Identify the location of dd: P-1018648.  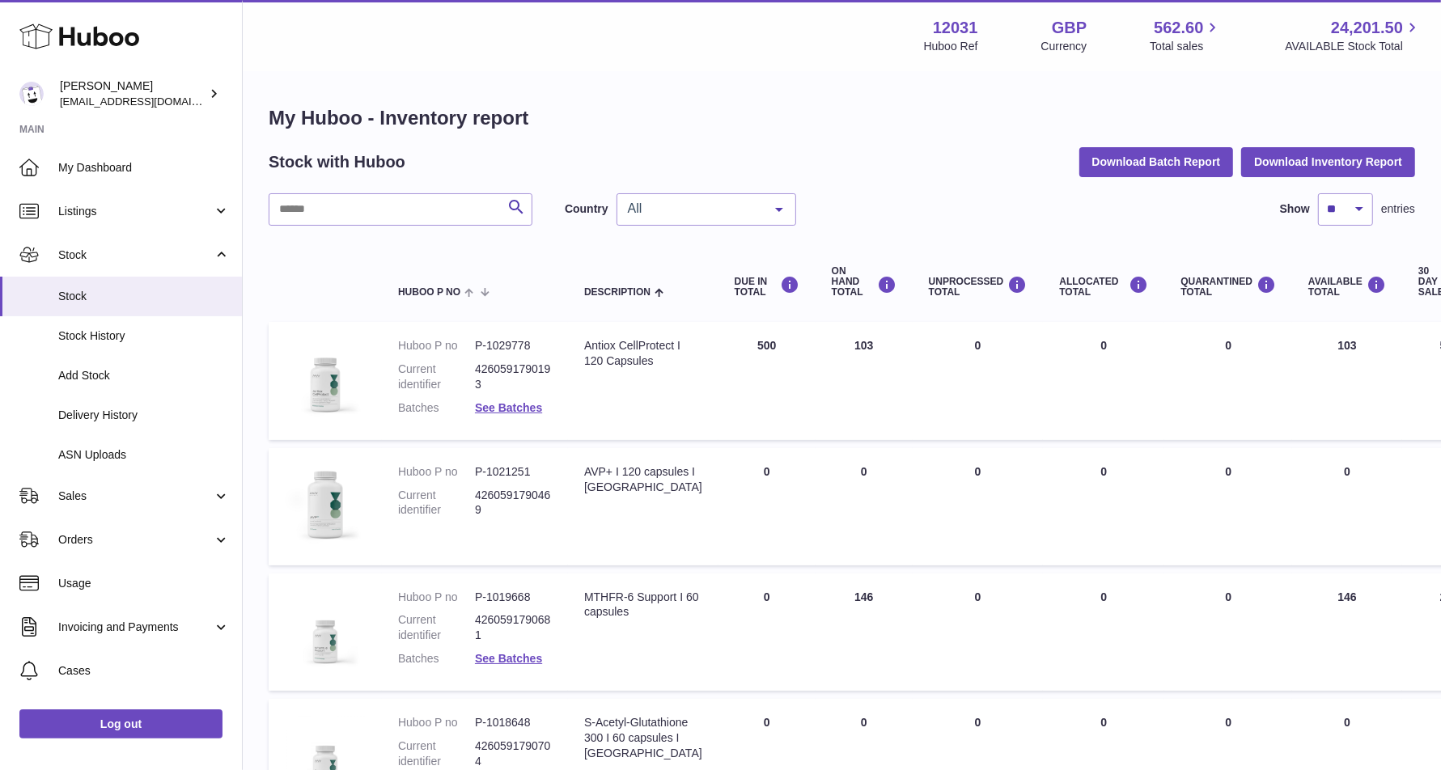
(513, 723).